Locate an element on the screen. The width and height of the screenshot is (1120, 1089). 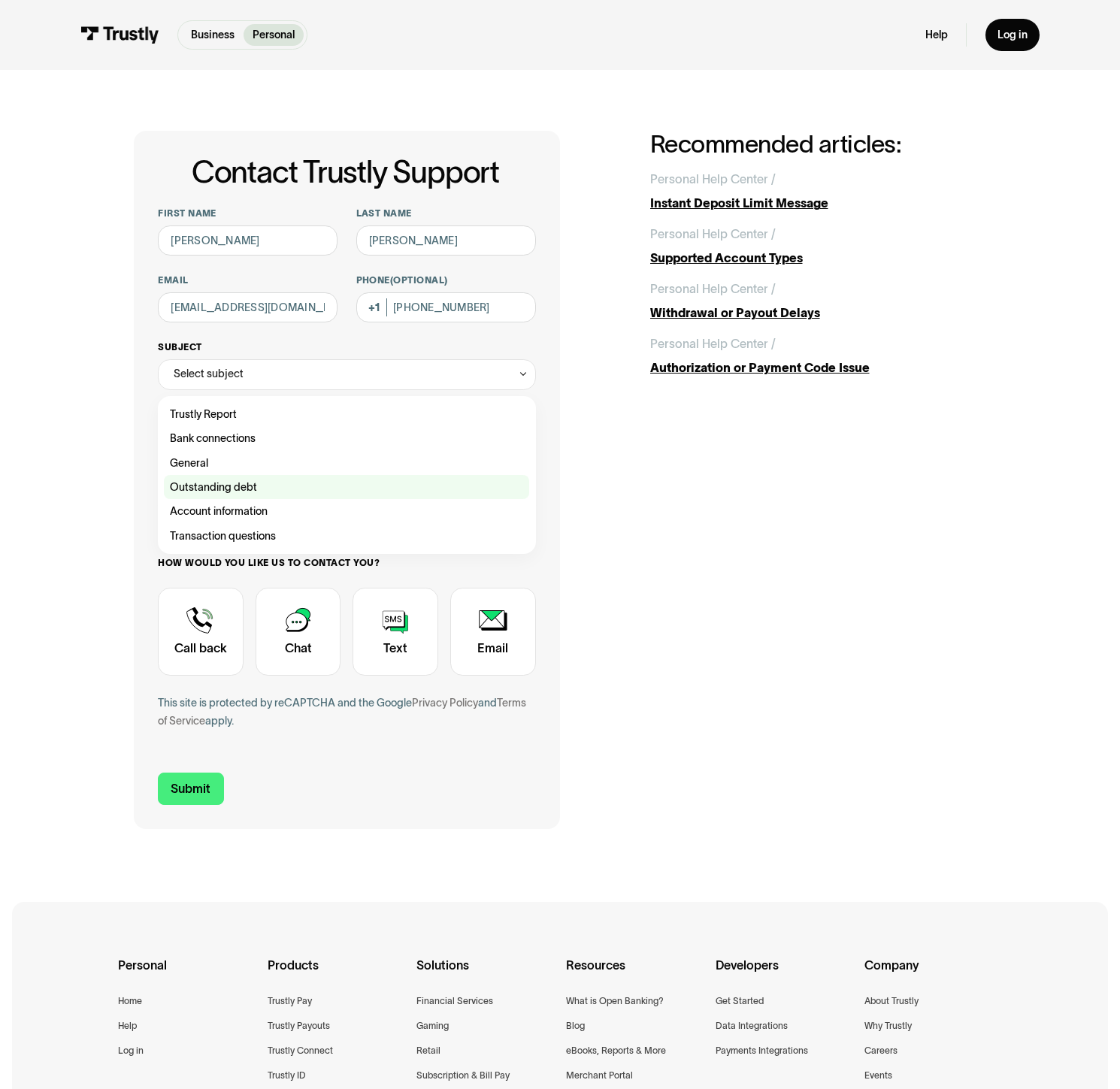
a: Trustly Connect is located at coordinates (300, 1051).